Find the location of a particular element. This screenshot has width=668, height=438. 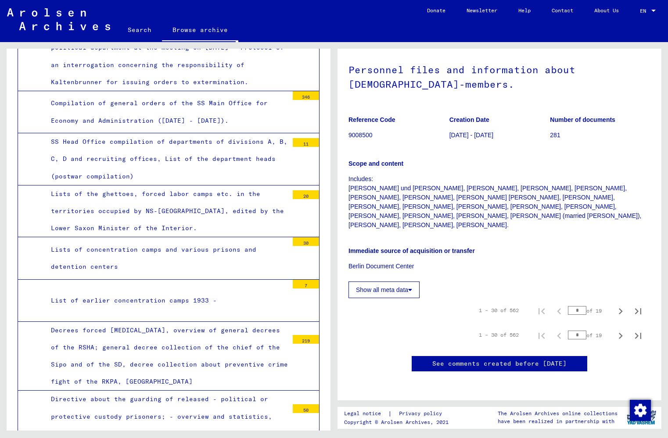

p: The Arolsen Archives online collections is located at coordinates (557, 414).